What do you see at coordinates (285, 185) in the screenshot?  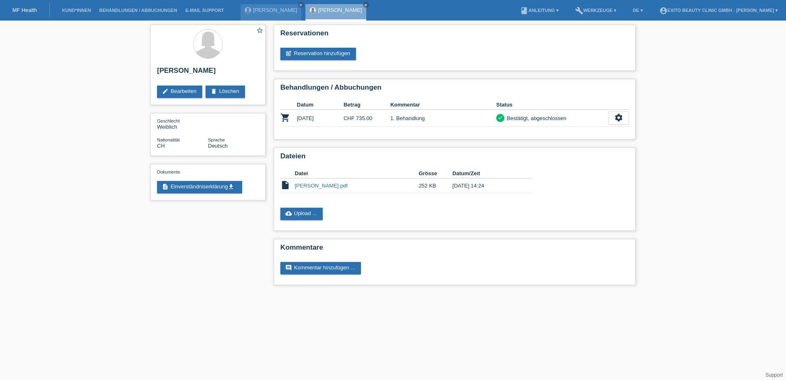 I see `i: insert_drive_file` at bounding box center [285, 185].